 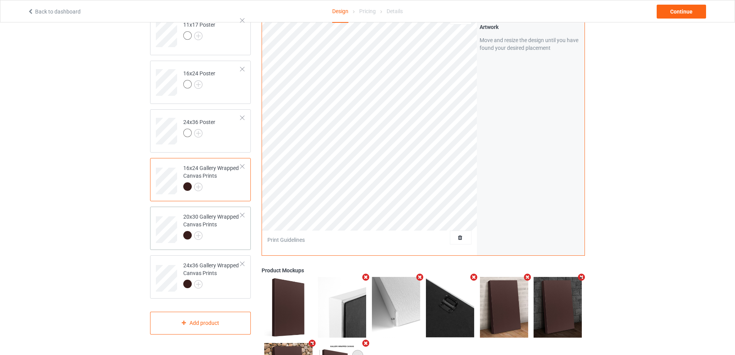 I want to click on div: Continue, so click(x=682, y=12).